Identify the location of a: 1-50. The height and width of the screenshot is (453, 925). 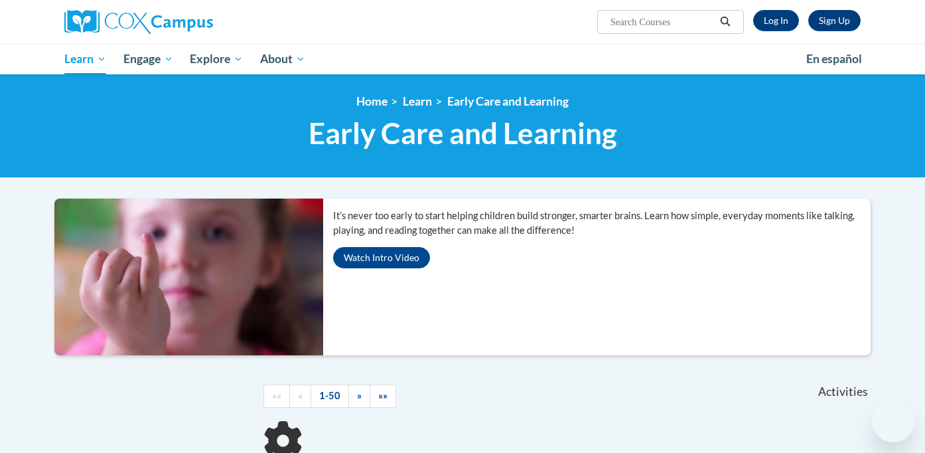
(330, 395).